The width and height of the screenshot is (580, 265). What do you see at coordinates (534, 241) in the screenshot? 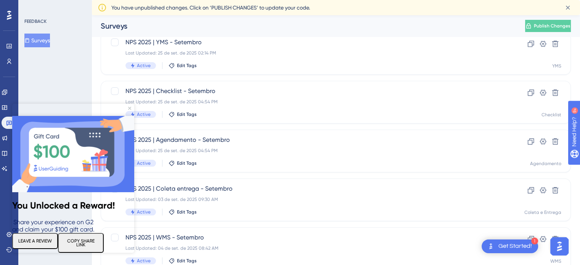
I see `div: 1` at bounding box center [534, 241].